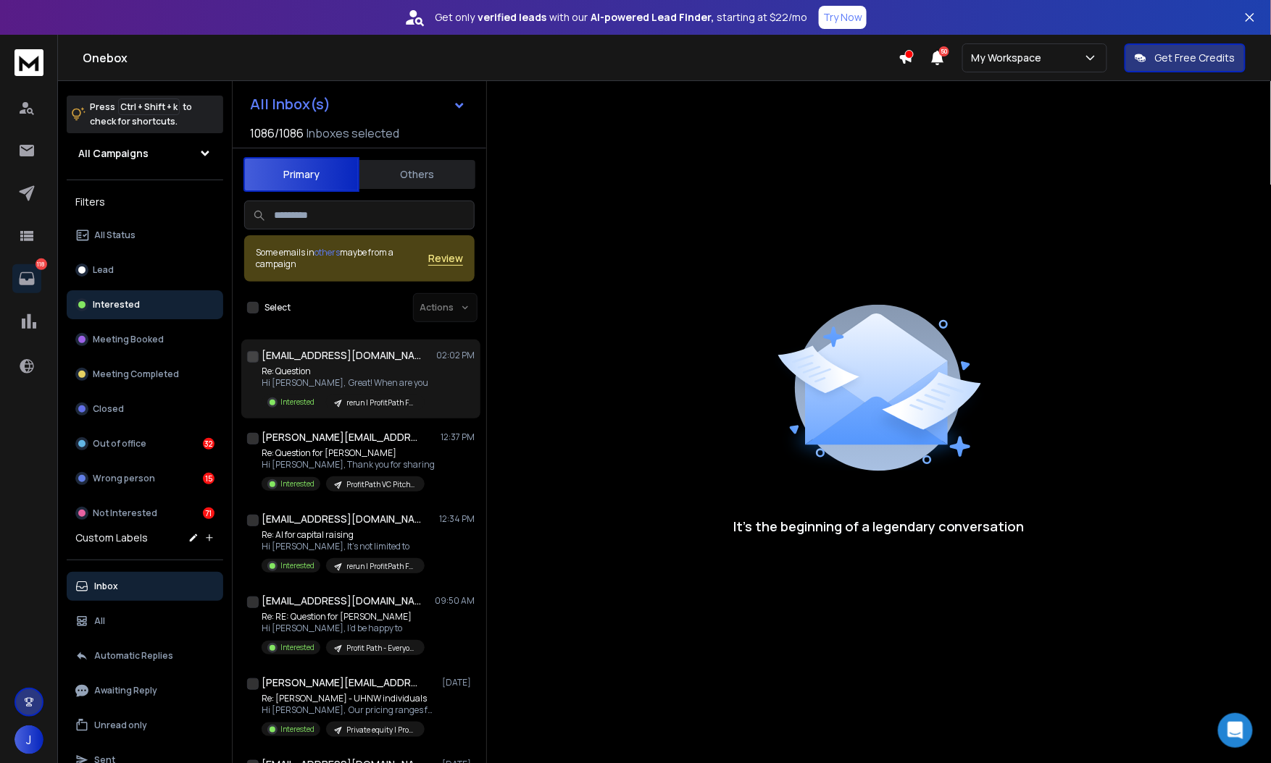 Image resolution: width=1271 pixels, height=763 pixels. What do you see at coordinates (145, 514) in the screenshot?
I see `button: Not Interested71` at bounding box center [145, 514].